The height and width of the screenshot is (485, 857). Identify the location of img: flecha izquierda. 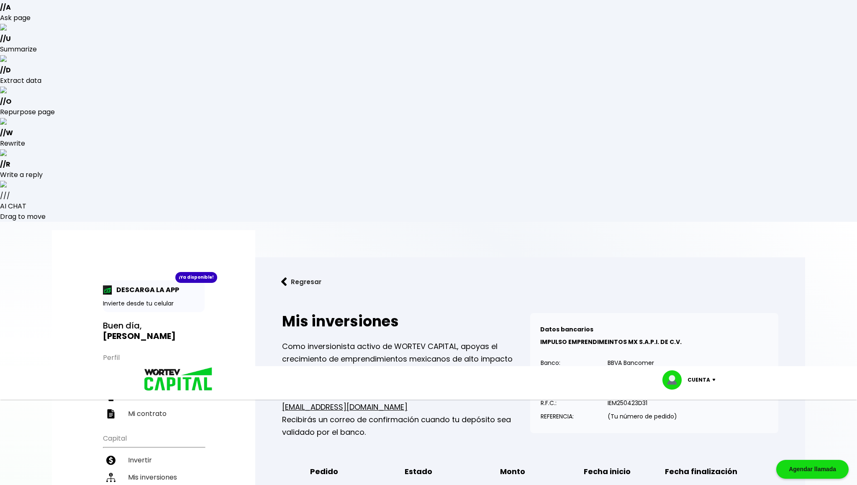
(284, 281).